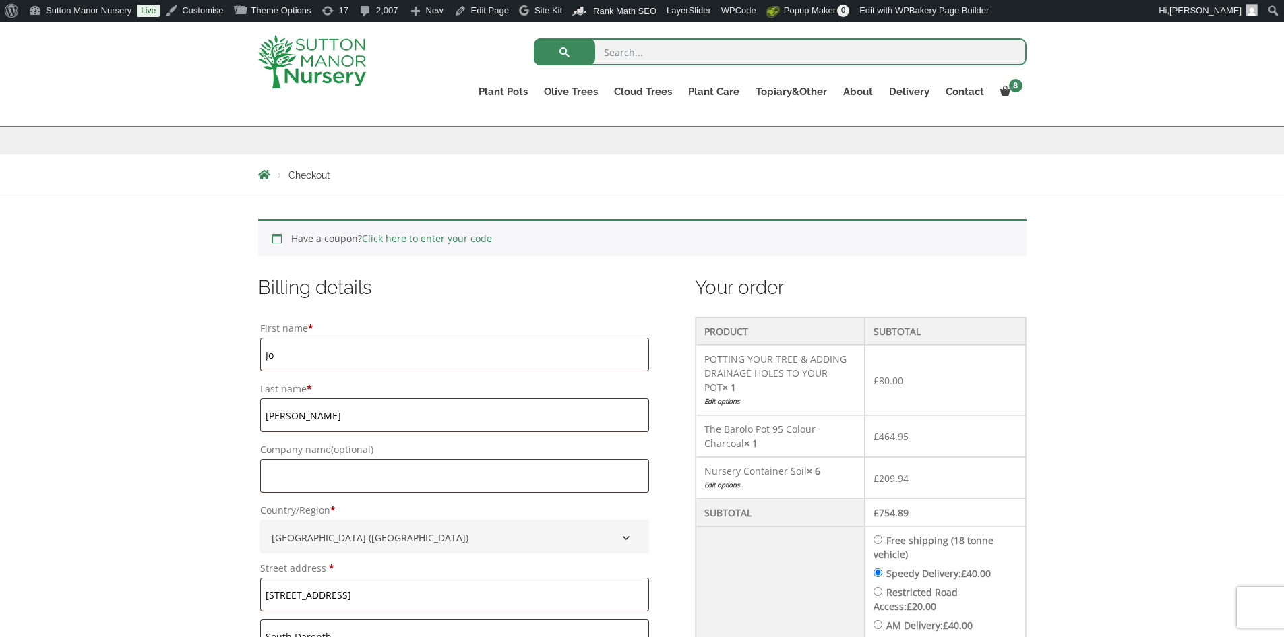 This screenshot has height=637, width=1284. Describe the element at coordinates (571, 92) in the screenshot. I see `a: Olive Trees` at that location.